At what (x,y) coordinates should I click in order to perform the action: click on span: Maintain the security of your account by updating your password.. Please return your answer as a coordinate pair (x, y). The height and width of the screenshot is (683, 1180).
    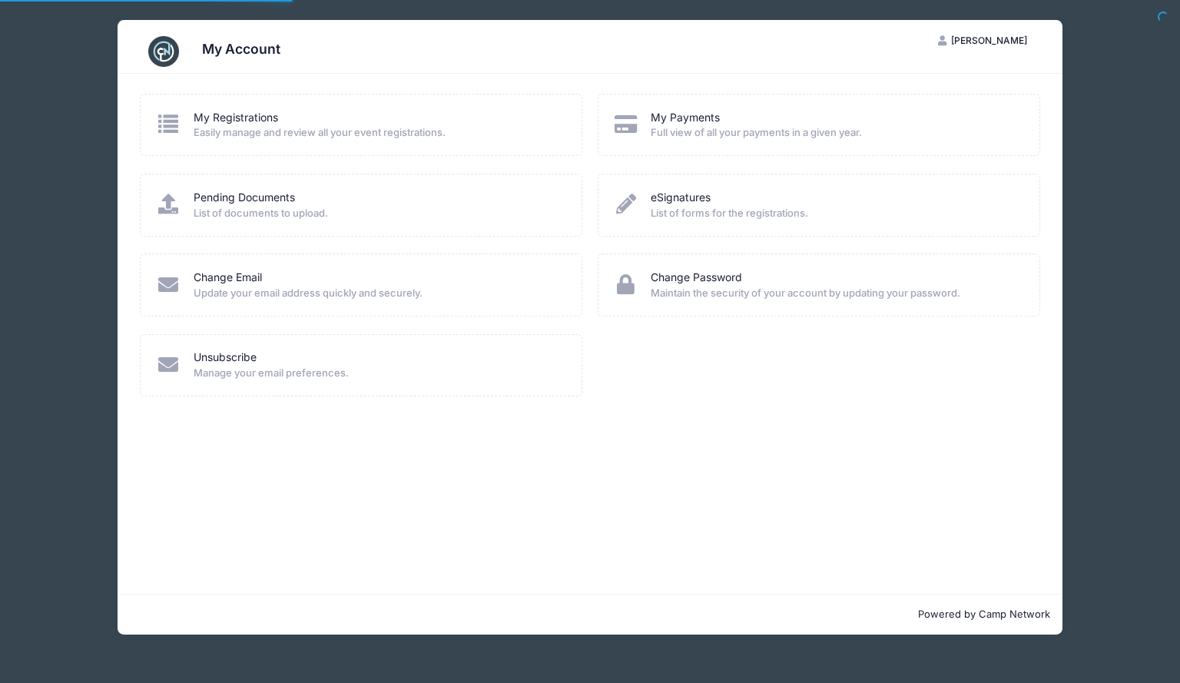
    Looking at the image, I should click on (835, 293).